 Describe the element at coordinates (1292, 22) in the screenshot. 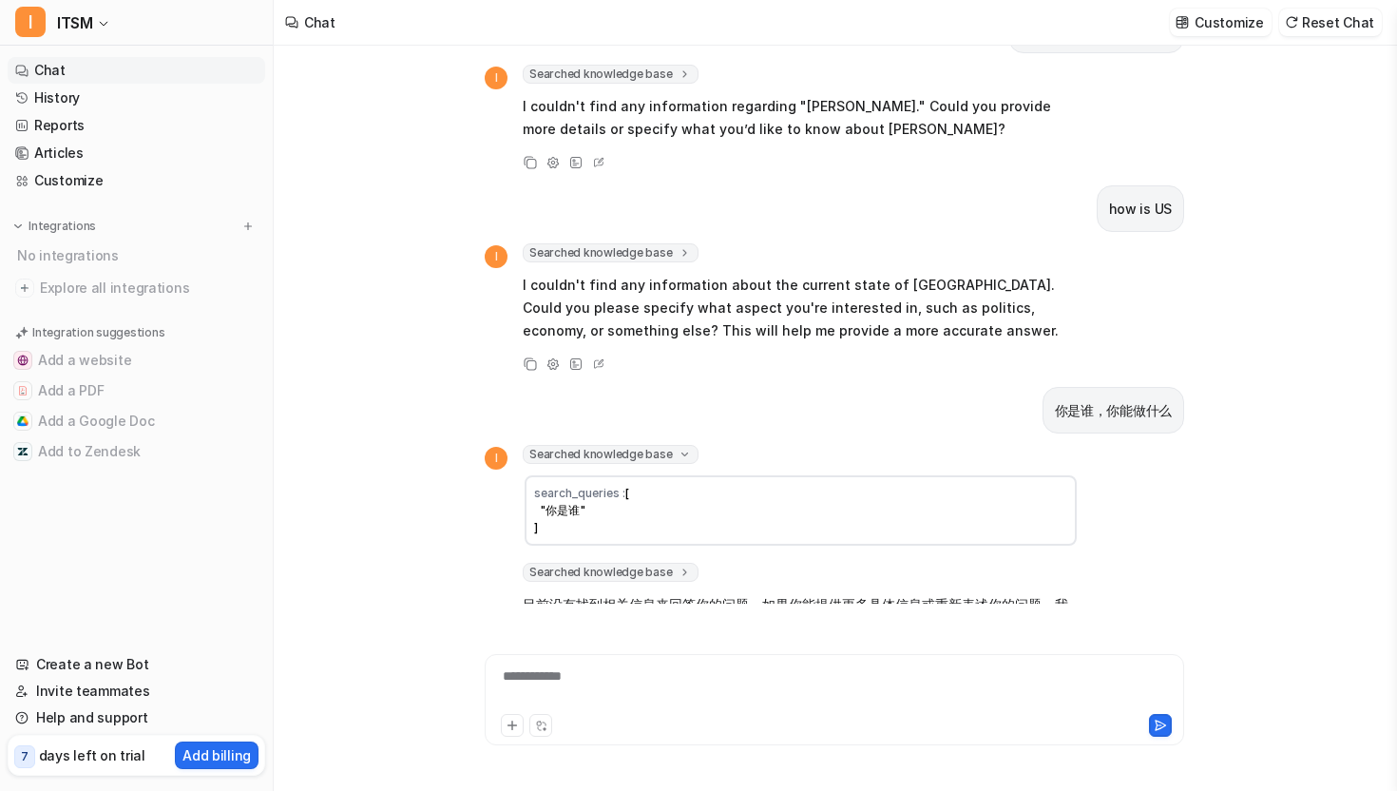

I see `img: reset` at that location.